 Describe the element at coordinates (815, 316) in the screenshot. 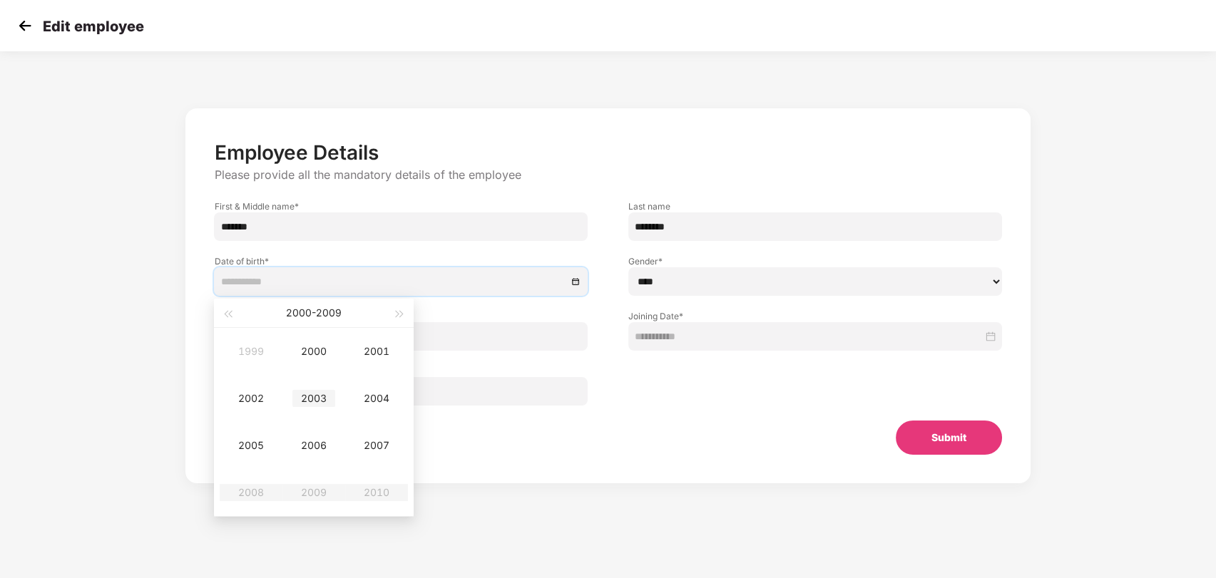

I see `label: Joining Date` at that location.